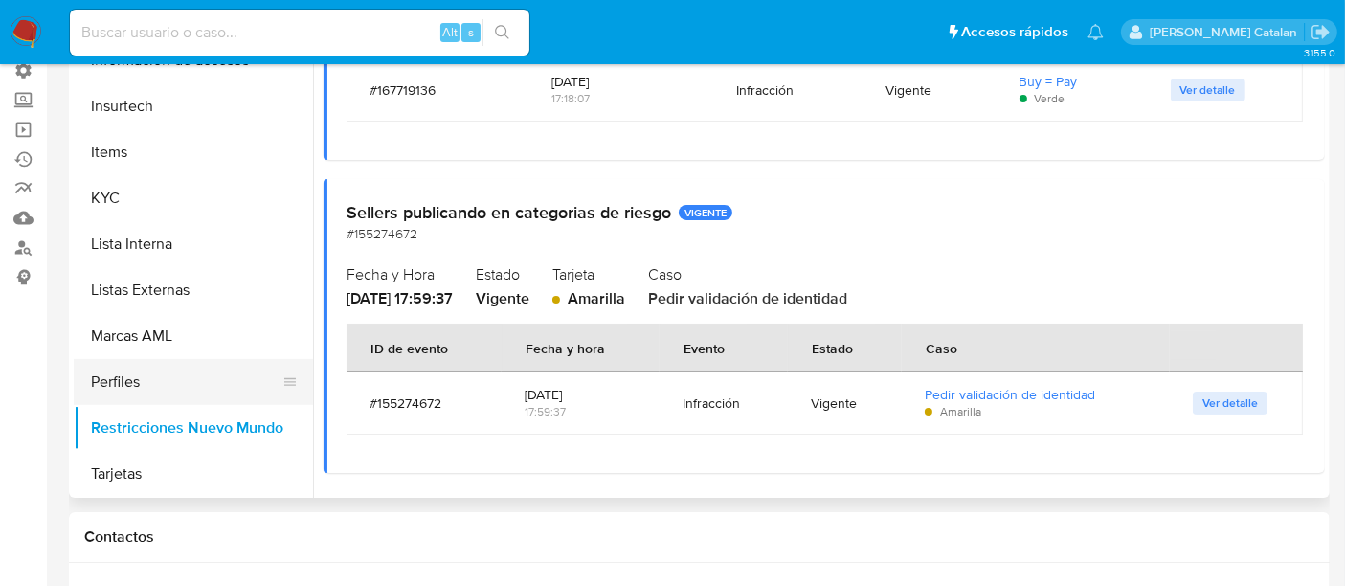 The image size is (1345, 586). Describe the element at coordinates (502, 33) in the screenshot. I see `button: search-icon` at that location.